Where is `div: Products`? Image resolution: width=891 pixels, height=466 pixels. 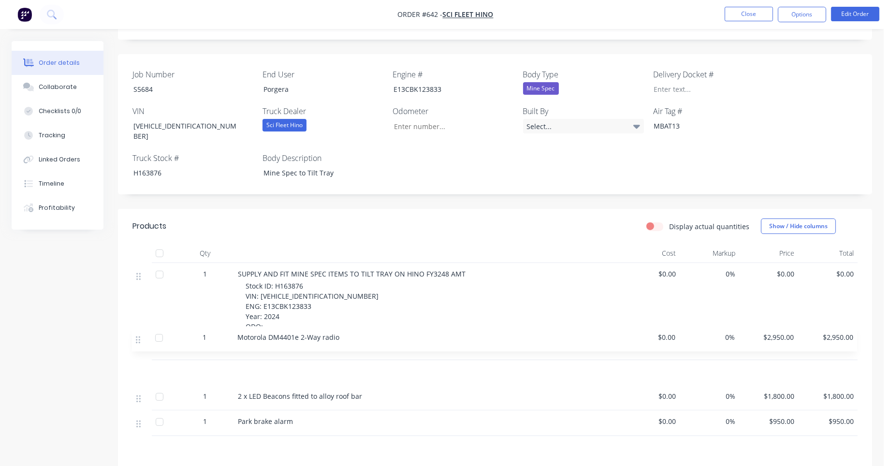 div: Products is located at coordinates (149, 226).